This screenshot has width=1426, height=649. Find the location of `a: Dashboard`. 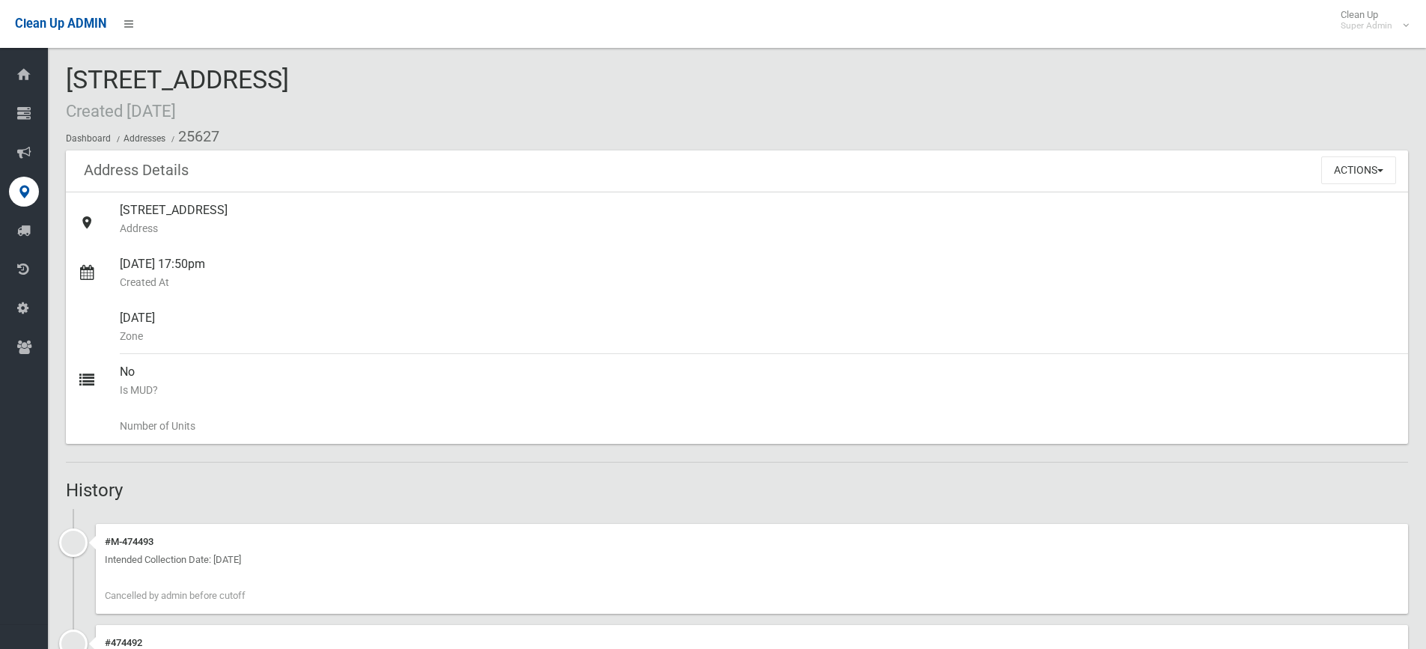

a: Dashboard is located at coordinates (88, 139).